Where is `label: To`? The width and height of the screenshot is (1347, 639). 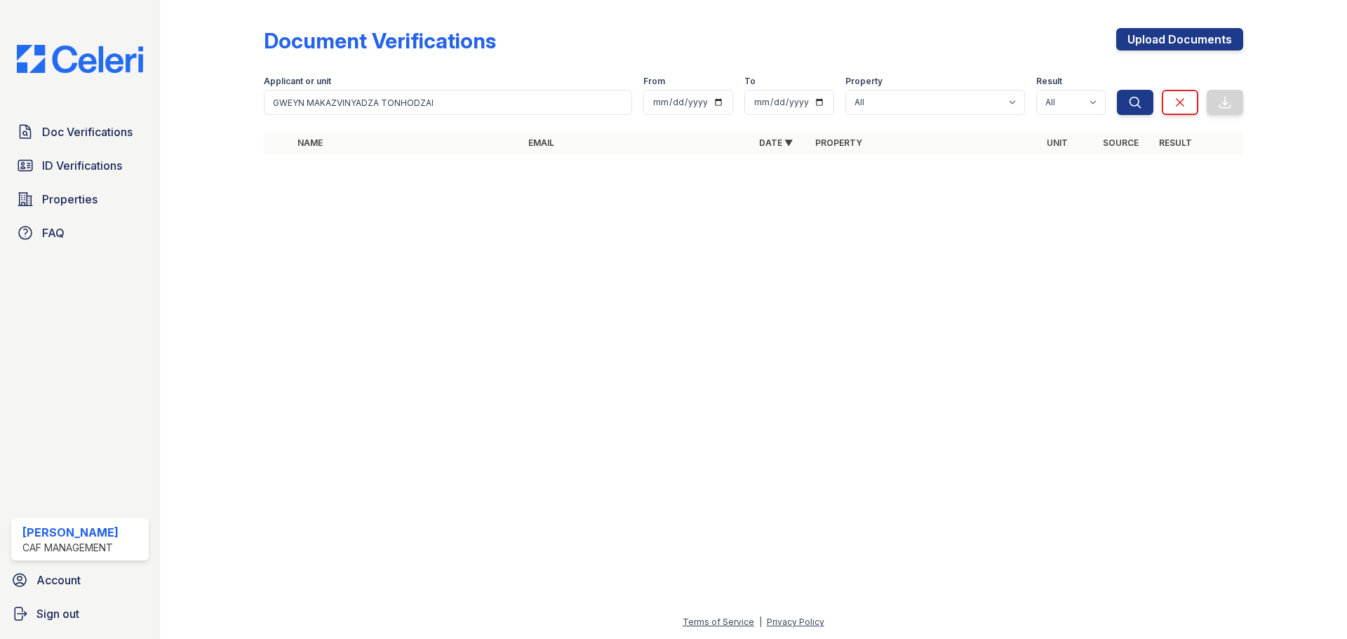 label: To is located at coordinates (750, 81).